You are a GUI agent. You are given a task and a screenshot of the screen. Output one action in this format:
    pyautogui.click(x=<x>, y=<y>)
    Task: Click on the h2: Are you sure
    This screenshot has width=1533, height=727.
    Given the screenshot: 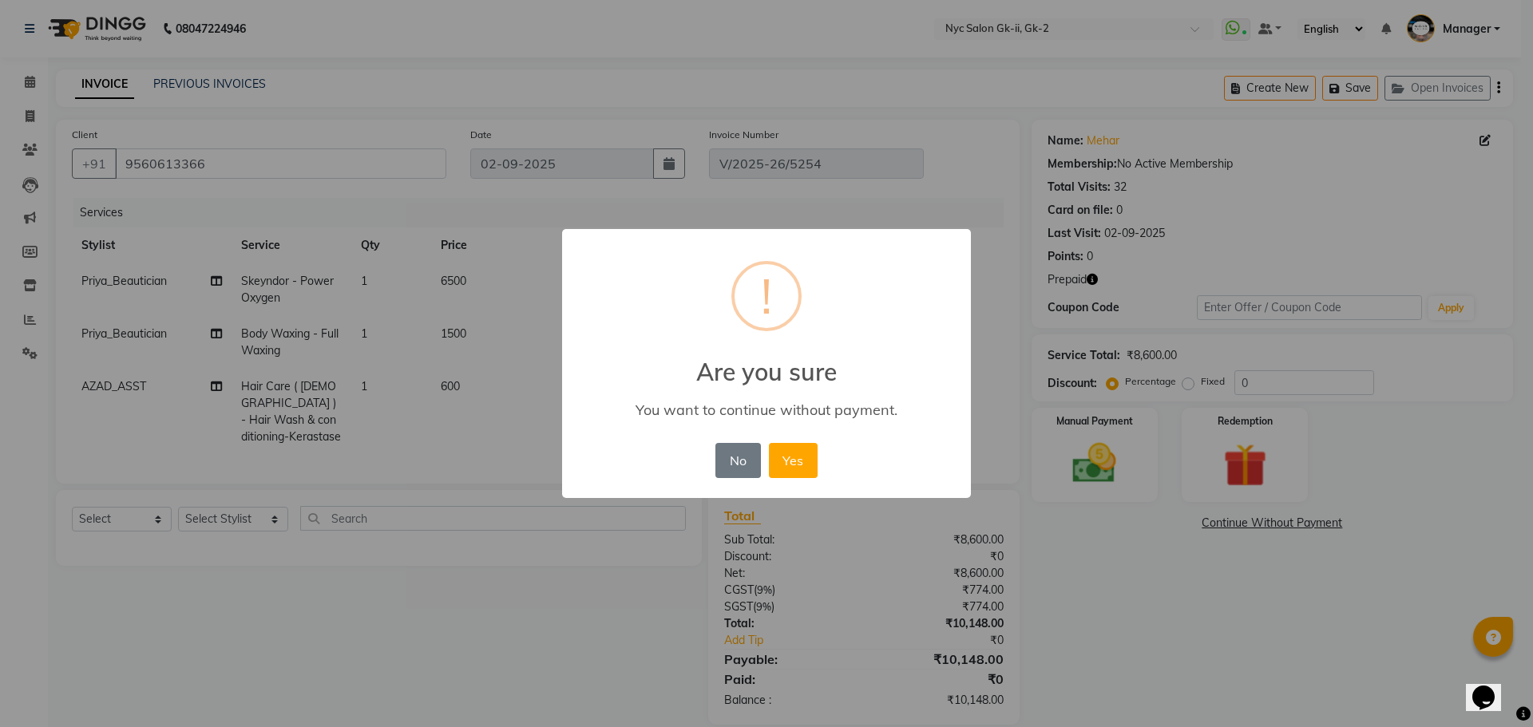 What is the action you would take?
    pyautogui.click(x=767, y=362)
    